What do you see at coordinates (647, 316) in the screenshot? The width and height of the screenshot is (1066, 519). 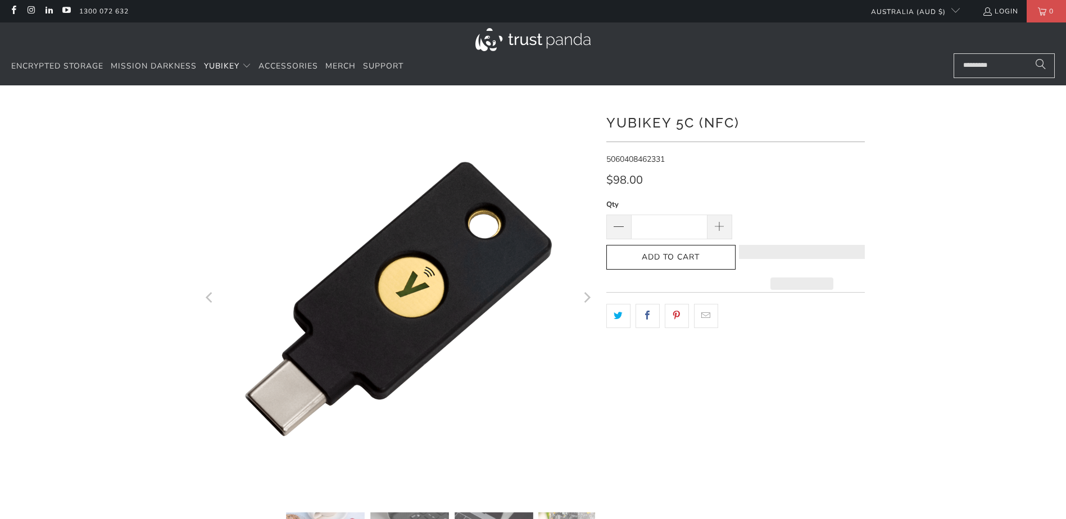 I see `a: Share this on Facebook` at bounding box center [647, 316].